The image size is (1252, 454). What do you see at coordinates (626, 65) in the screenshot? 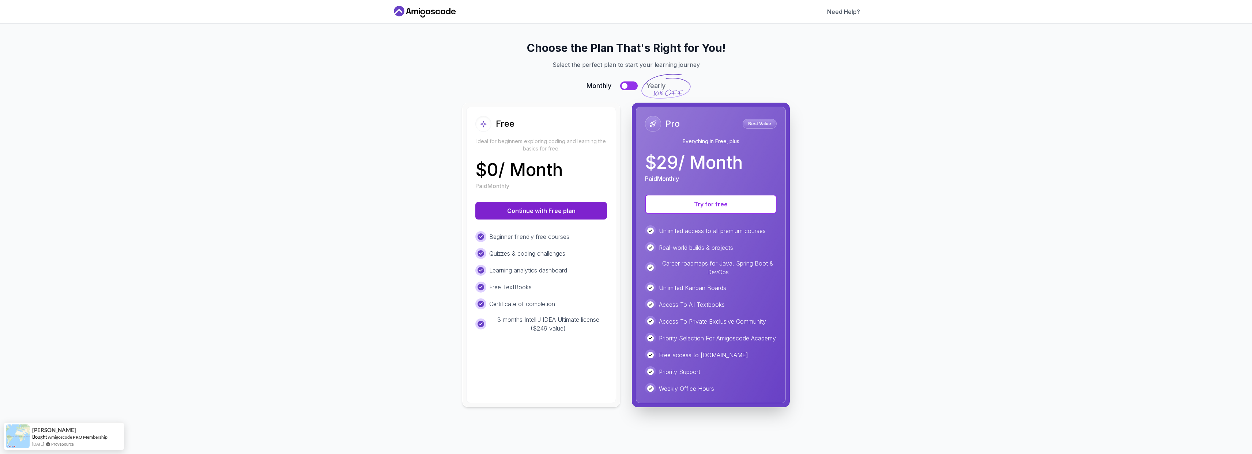
I see `p: Select the perfect plan to start your learning journey` at bounding box center [626, 65].